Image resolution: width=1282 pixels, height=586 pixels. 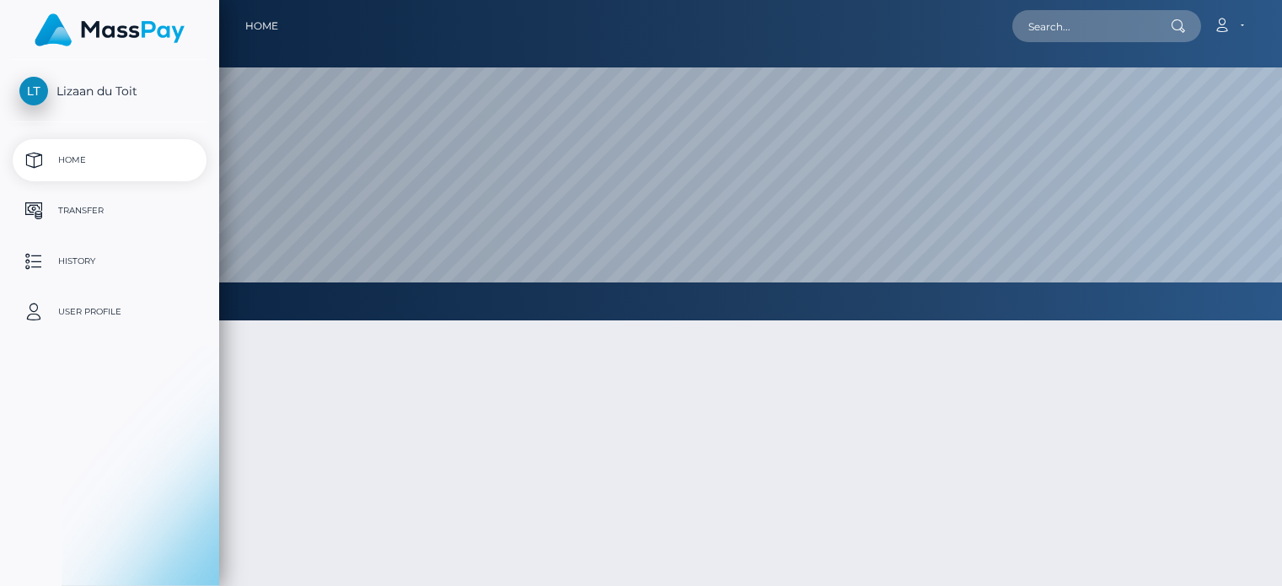 What do you see at coordinates (110, 312) in the screenshot?
I see `a: User Profile` at bounding box center [110, 312].